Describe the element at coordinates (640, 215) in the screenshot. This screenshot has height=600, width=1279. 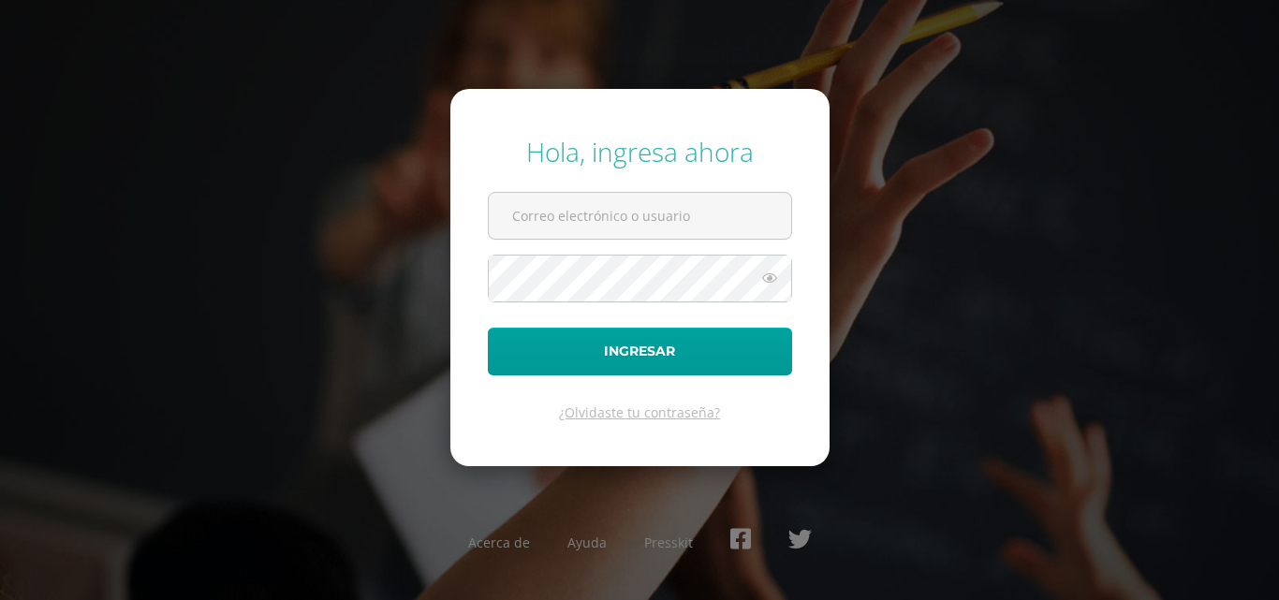
I see `input: Correo electrónico o usuario` at that location.